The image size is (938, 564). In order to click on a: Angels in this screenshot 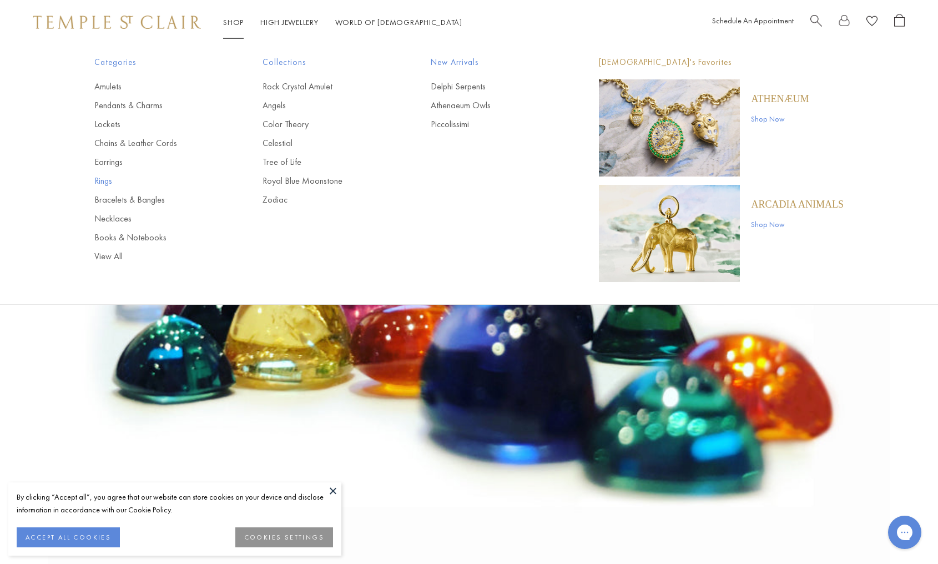, I will do `click(324, 105)`.